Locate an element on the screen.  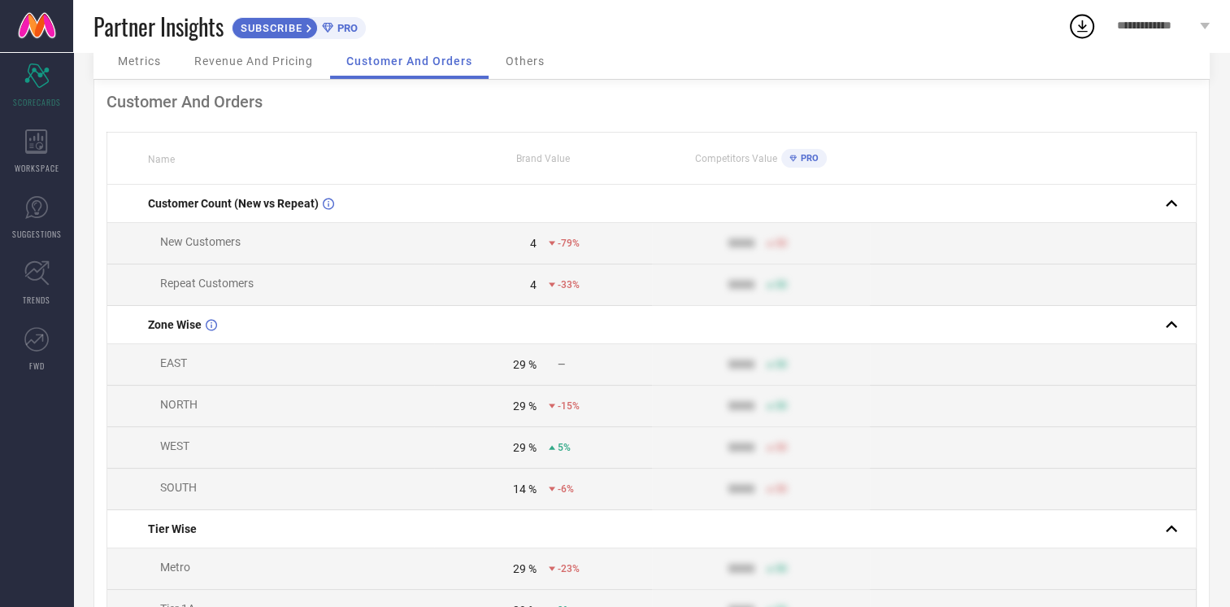
span: EAST is located at coordinates (173, 363).